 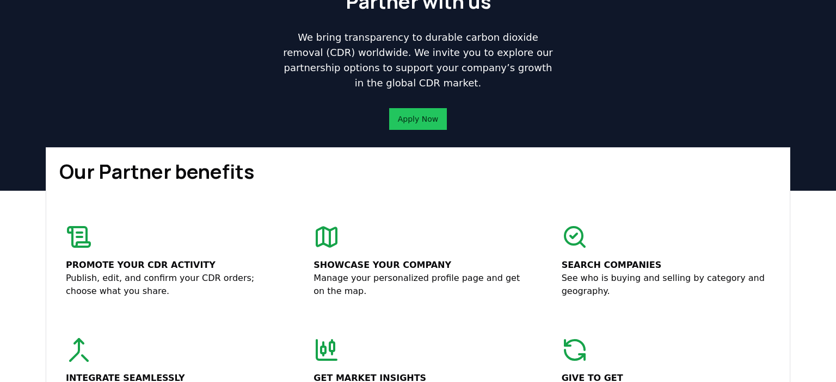 What do you see at coordinates (418, 119) in the screenshot?
I see `button: Apply Now` at bounding box center [418, 119].